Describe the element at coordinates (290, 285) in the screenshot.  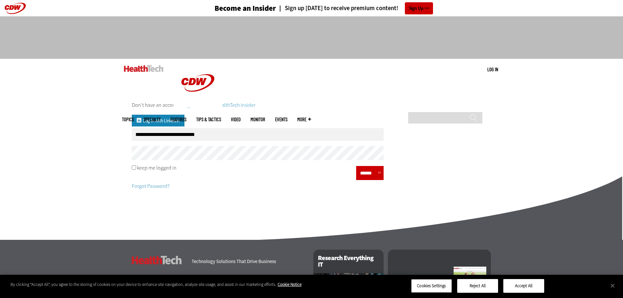
I see `a: More information about your privacy` at that location.